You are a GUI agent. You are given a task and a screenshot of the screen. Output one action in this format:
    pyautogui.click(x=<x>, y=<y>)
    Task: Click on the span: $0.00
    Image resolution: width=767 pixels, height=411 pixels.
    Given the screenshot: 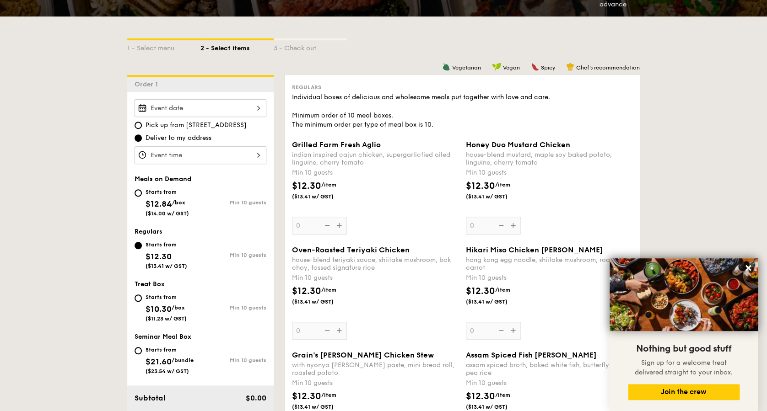 What is the action you would take?
    pyautogui.click(x=256, y=398)
    